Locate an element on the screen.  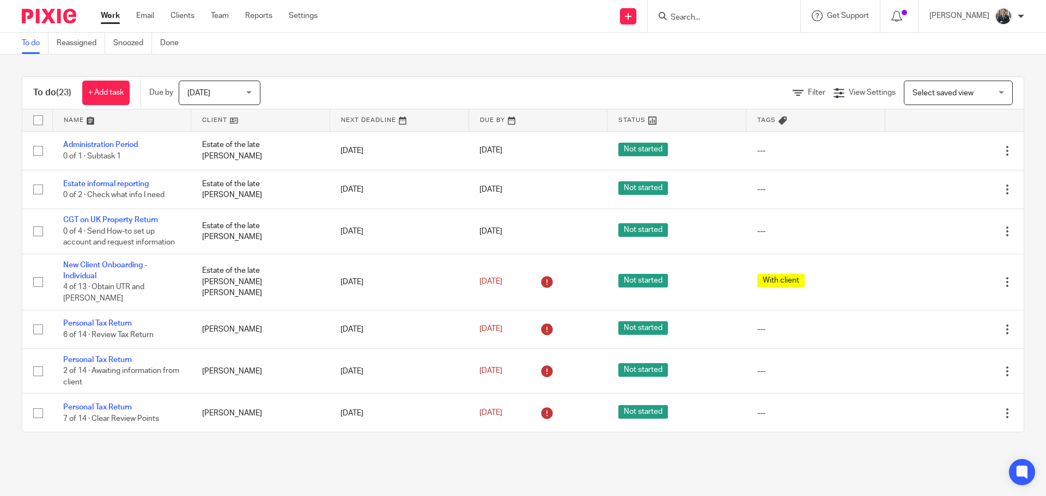
span: View Settings is located at coordinates (872, 93).